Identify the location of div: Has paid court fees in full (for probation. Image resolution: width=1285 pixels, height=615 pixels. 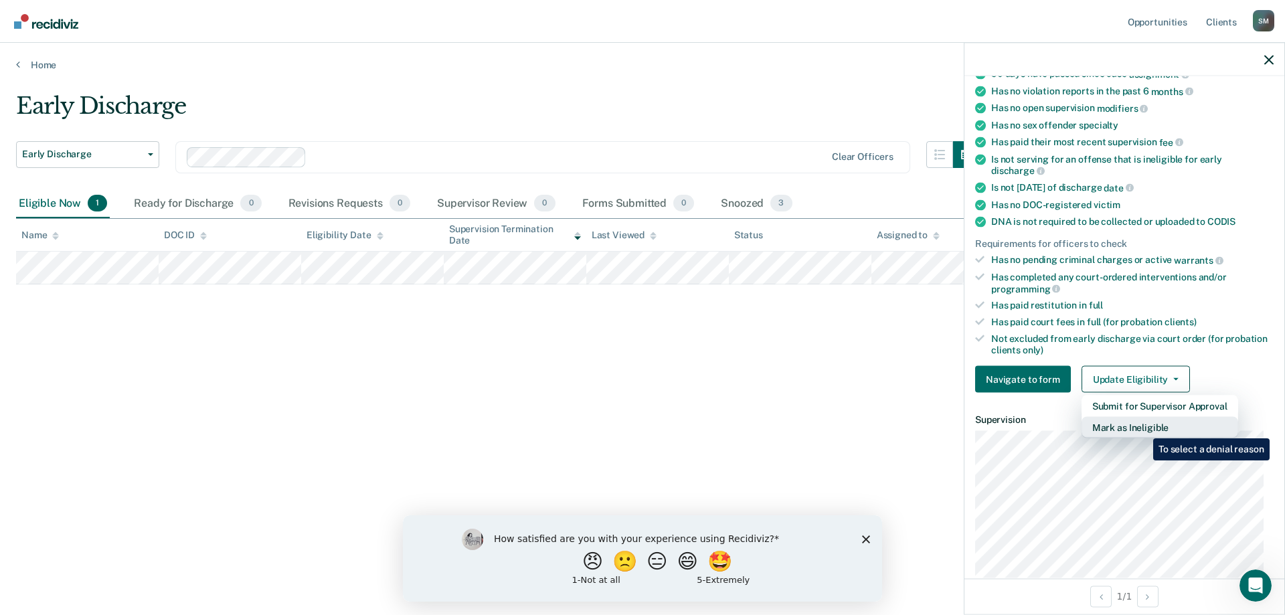
(1132, 322).